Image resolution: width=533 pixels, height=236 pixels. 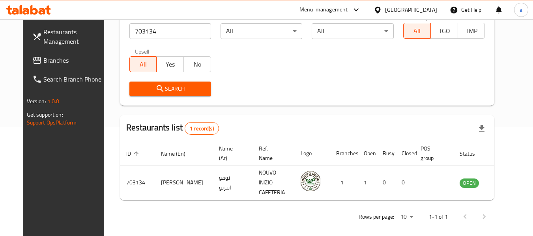 I want to click on img: Nouvo Inizio, so click(x=311, y=181).